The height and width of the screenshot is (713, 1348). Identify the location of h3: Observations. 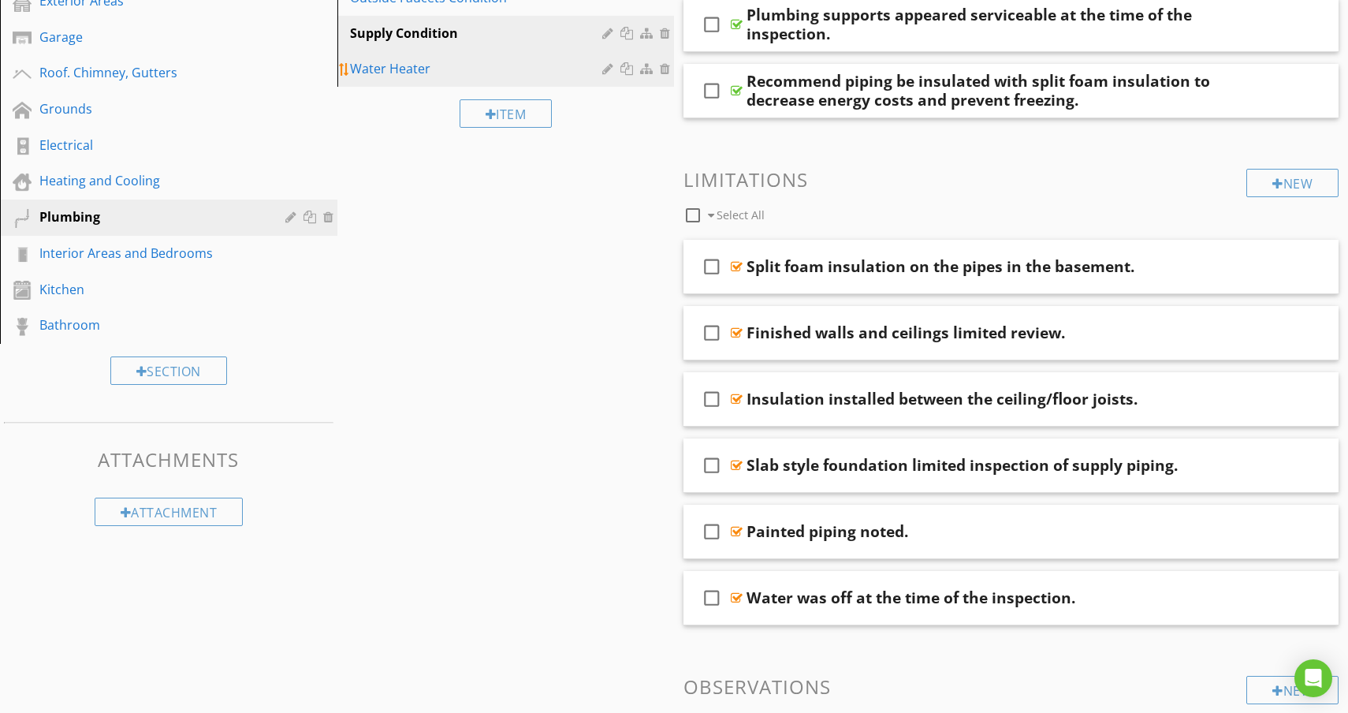
(1011, 686).